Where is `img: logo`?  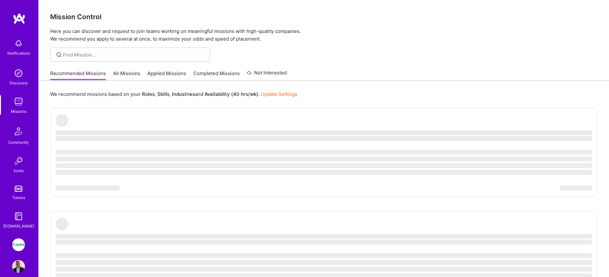 img: logo is located at coordinates (19, 19).